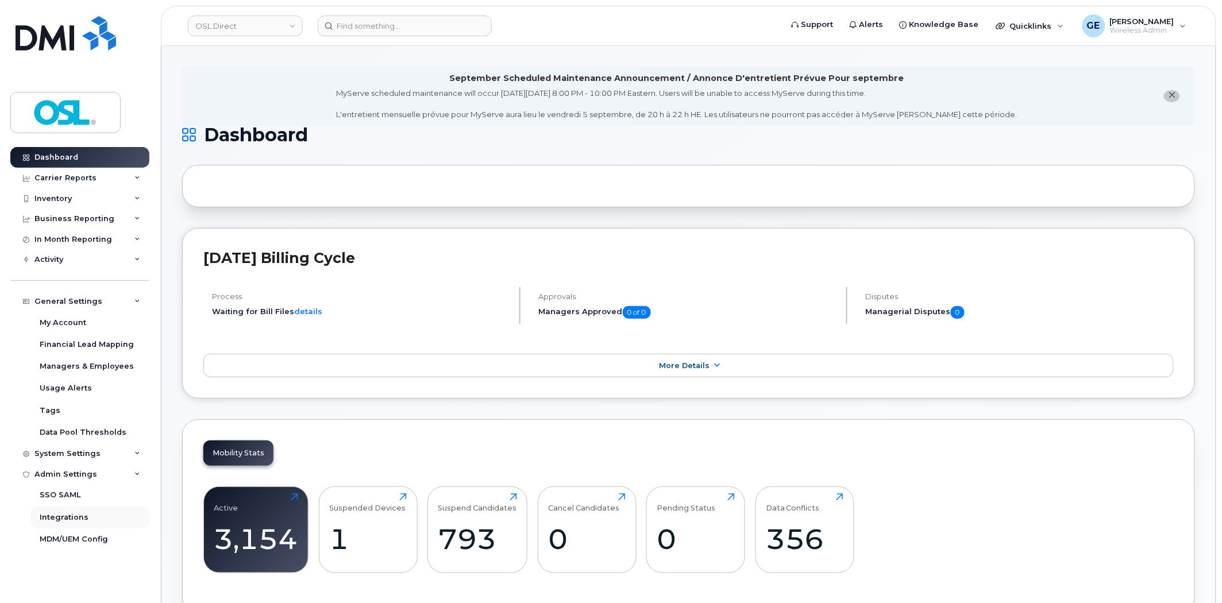 This screenshot has height=603, width=1222. What do you see at coordinates (226, 503) in the screenshot?
I see `div: Active` at bounding box center [226, 503].